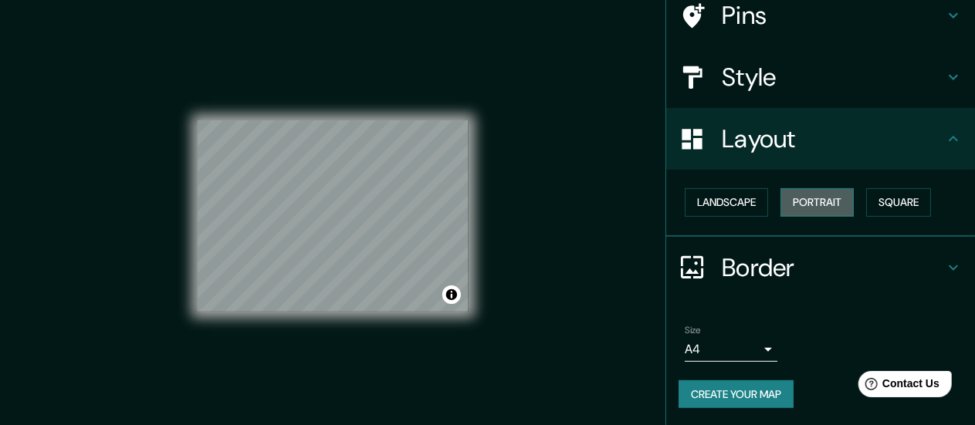 The height and width of the screenshot is (425, 975). What do you see at coordinates (333, 216) in the screenshot?
I see `canvas: Map` at bounding box center [333, 216].